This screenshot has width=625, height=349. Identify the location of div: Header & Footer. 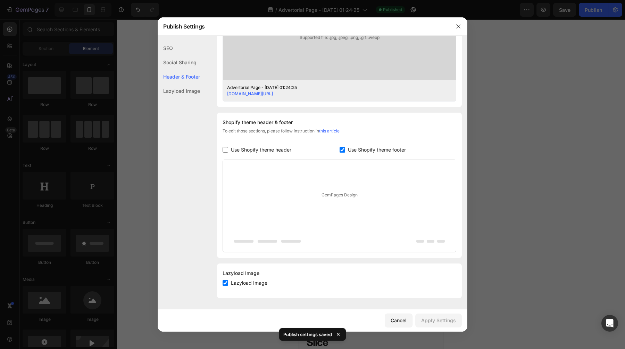
(179, 76).